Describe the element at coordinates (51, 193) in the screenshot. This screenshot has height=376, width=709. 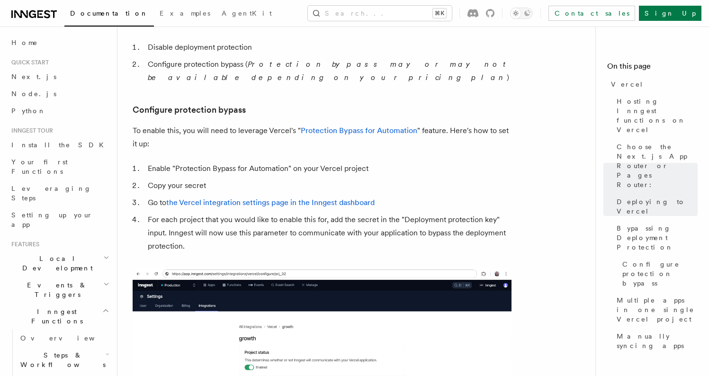
I see `span: Leveraging Steps` at that location.